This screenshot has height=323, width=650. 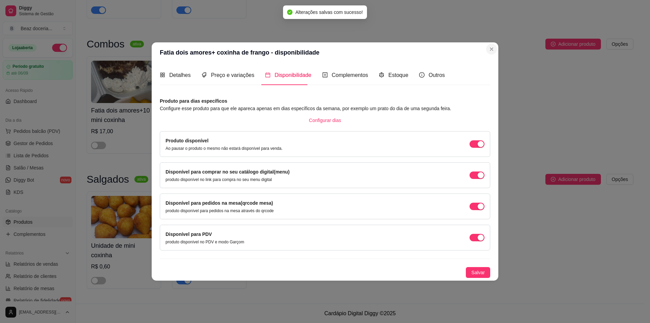 I want to click on label: Disponível para pedidos na mesa(qrcode mesa), so click(x=219, y=203).